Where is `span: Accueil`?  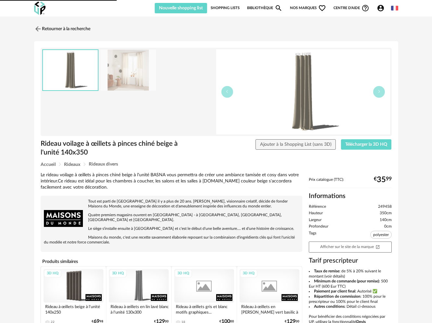
span: Accueil is located at coordinates (48, 165).